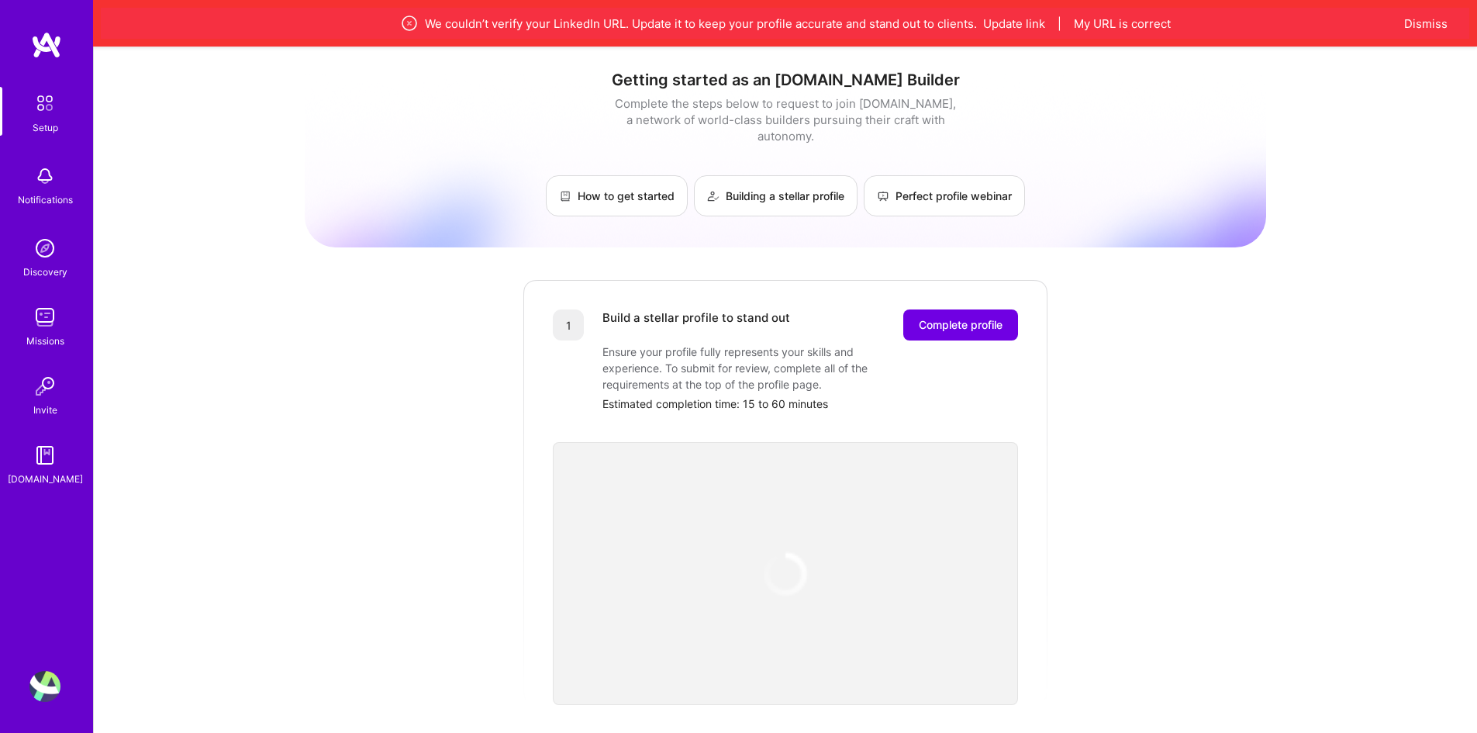 Image resolution: width=1477 pixels, height=733 pixels. I want to click on img: logo, so click(47, 45).